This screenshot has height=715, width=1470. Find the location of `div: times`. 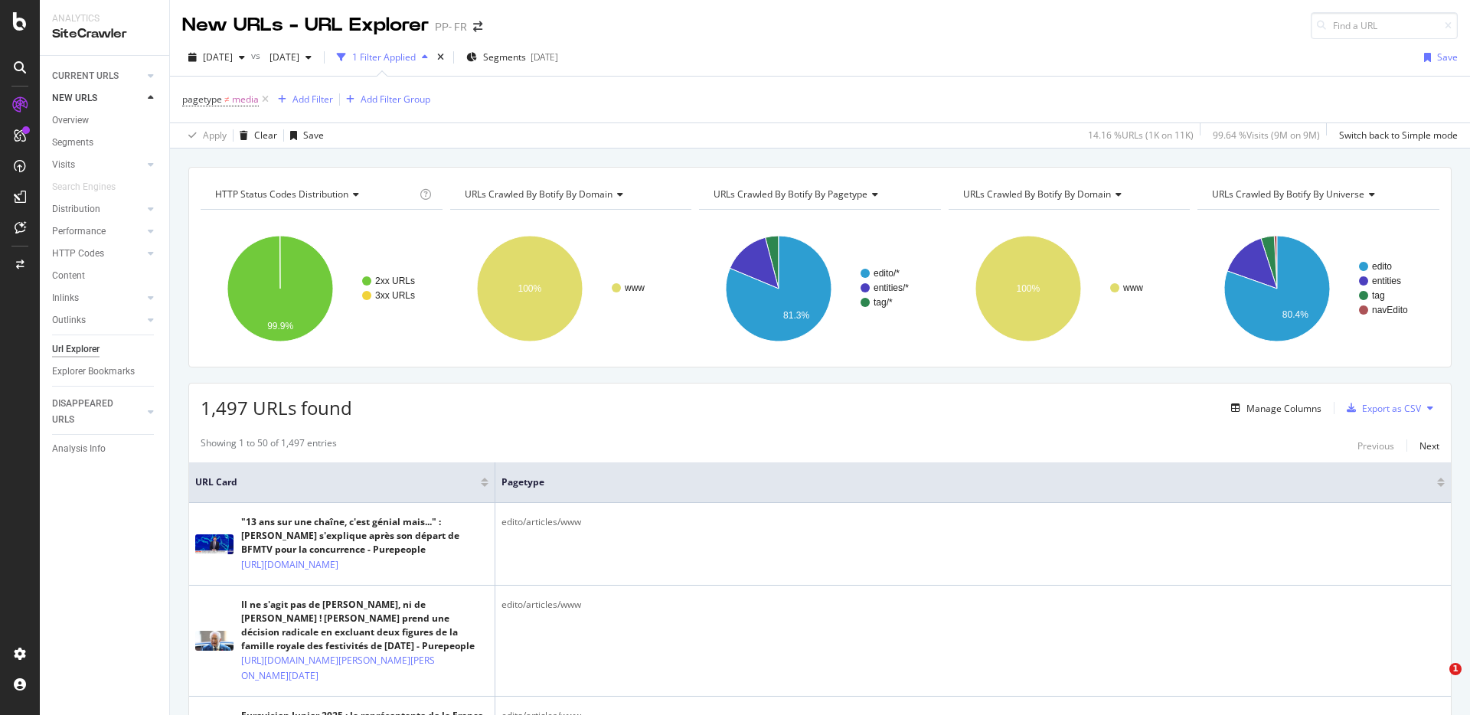

div: times is located at coordinates (440, 57).